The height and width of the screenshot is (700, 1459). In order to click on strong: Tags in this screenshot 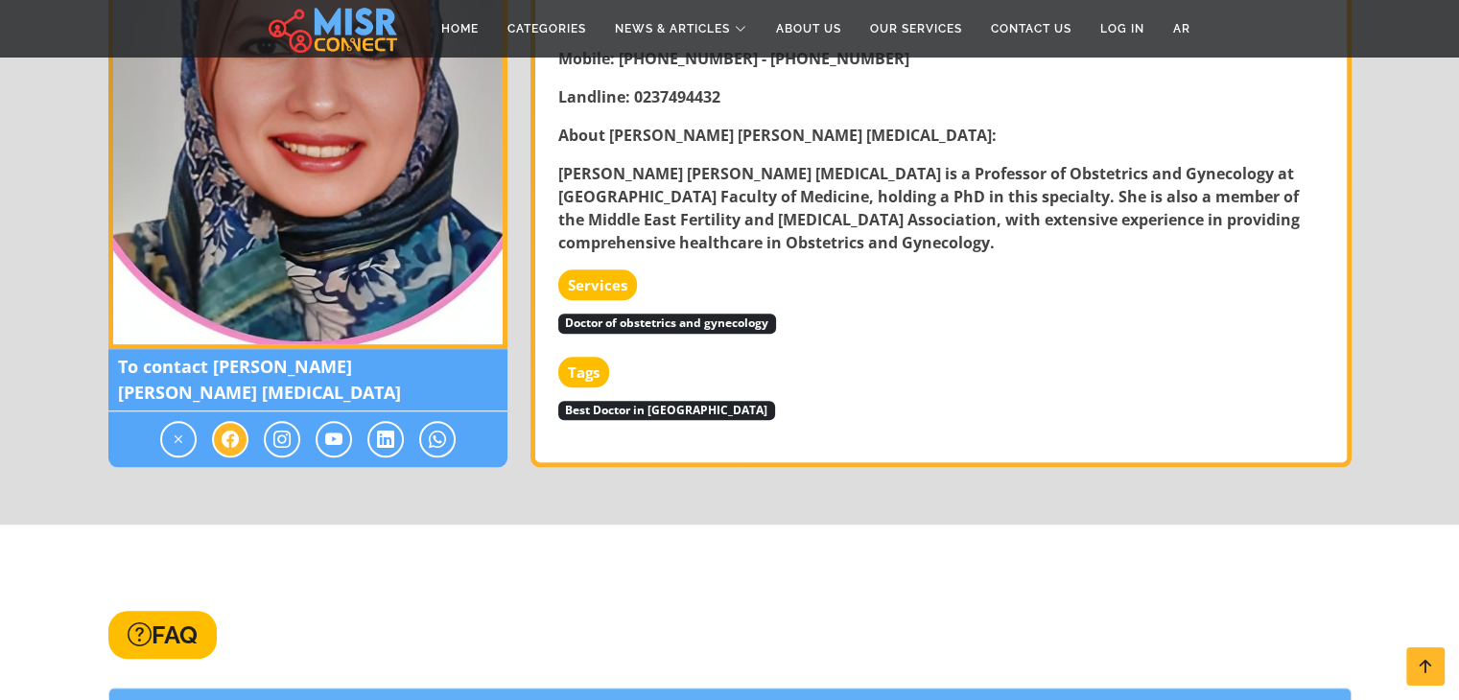, I will do `click(583, 372)`.